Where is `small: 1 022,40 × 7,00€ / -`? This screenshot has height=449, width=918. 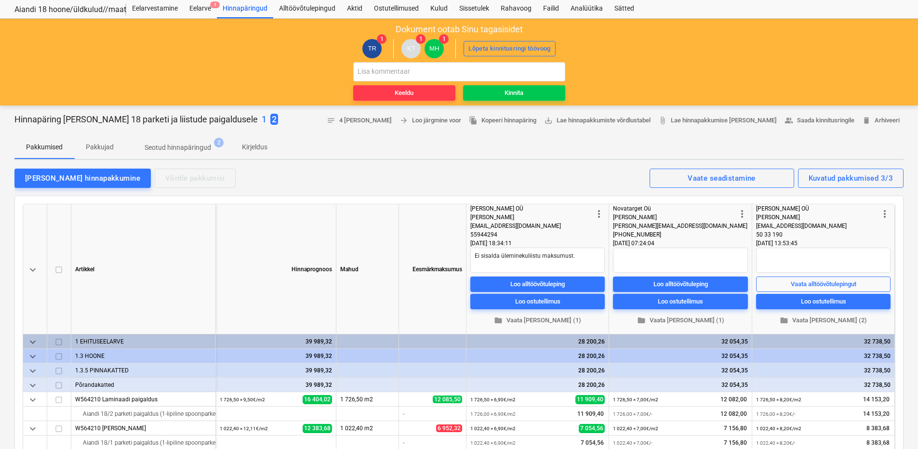
small: 1 022,40 × 7,00€ / - is located at coordinates (633, 443).